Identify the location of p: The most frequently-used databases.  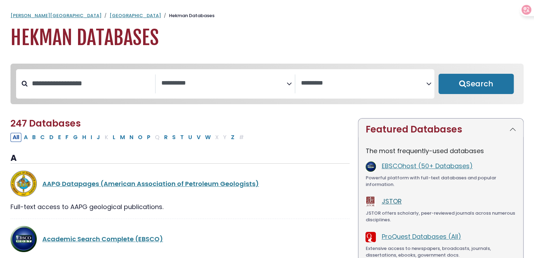
(441, 151).